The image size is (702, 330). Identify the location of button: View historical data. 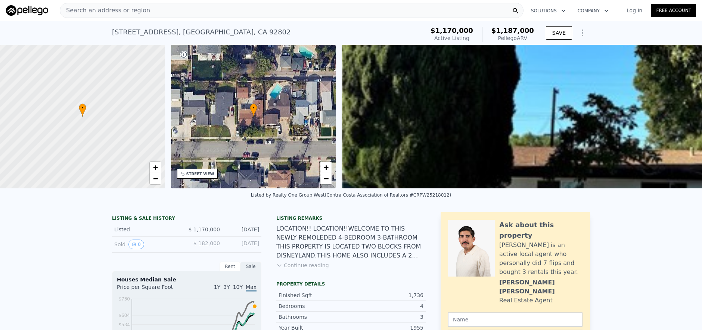
(136, 244).